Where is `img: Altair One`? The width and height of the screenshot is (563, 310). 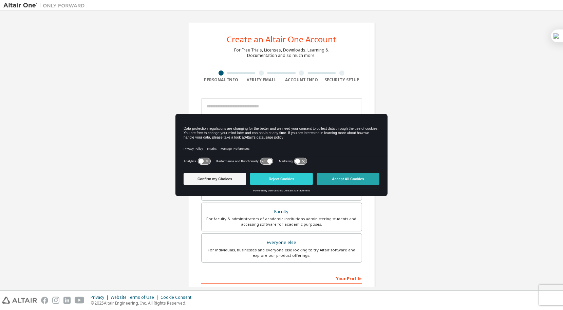
img: Altair One is located at coordinates (46, 5).